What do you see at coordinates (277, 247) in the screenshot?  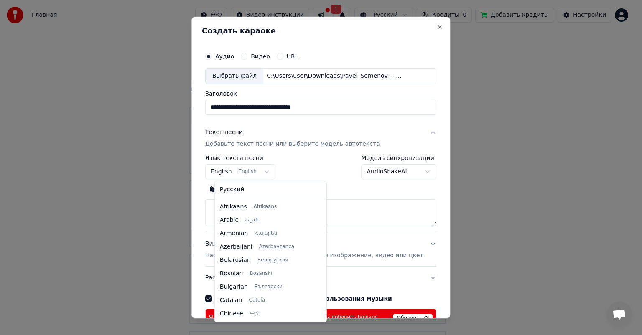 I see `span: Azərbaycanca` at bounding box center [277, 247].